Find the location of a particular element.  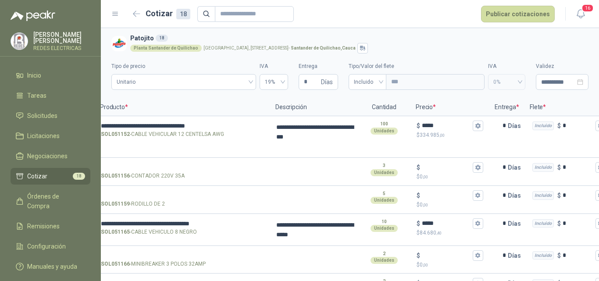

span: Negociaciones is located at coordinates (47, 156).